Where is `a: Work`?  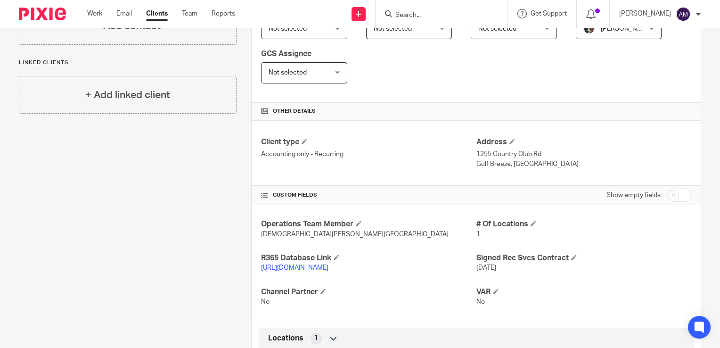 a: Work is located at coordinates (95, 14).